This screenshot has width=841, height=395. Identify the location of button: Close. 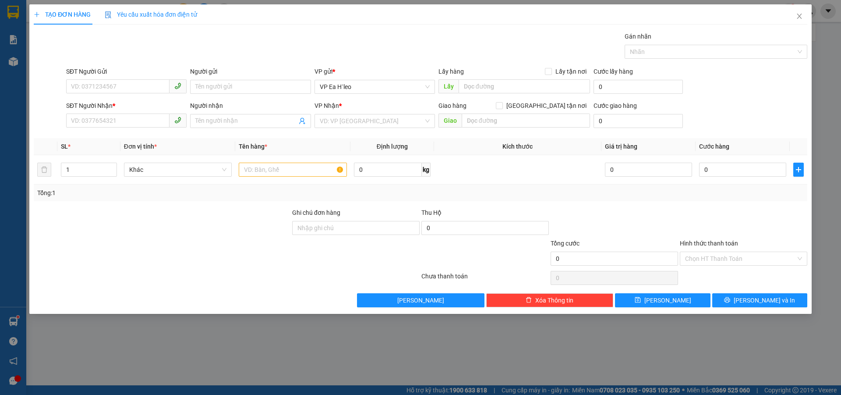
(799, 17).